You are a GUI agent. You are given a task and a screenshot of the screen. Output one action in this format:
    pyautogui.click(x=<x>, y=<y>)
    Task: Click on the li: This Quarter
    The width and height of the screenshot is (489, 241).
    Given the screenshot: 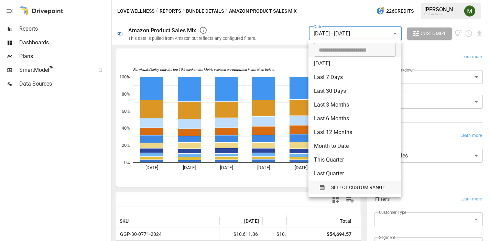 What is the action you would take?
    pyautogui.click(x=355, y=160)
    